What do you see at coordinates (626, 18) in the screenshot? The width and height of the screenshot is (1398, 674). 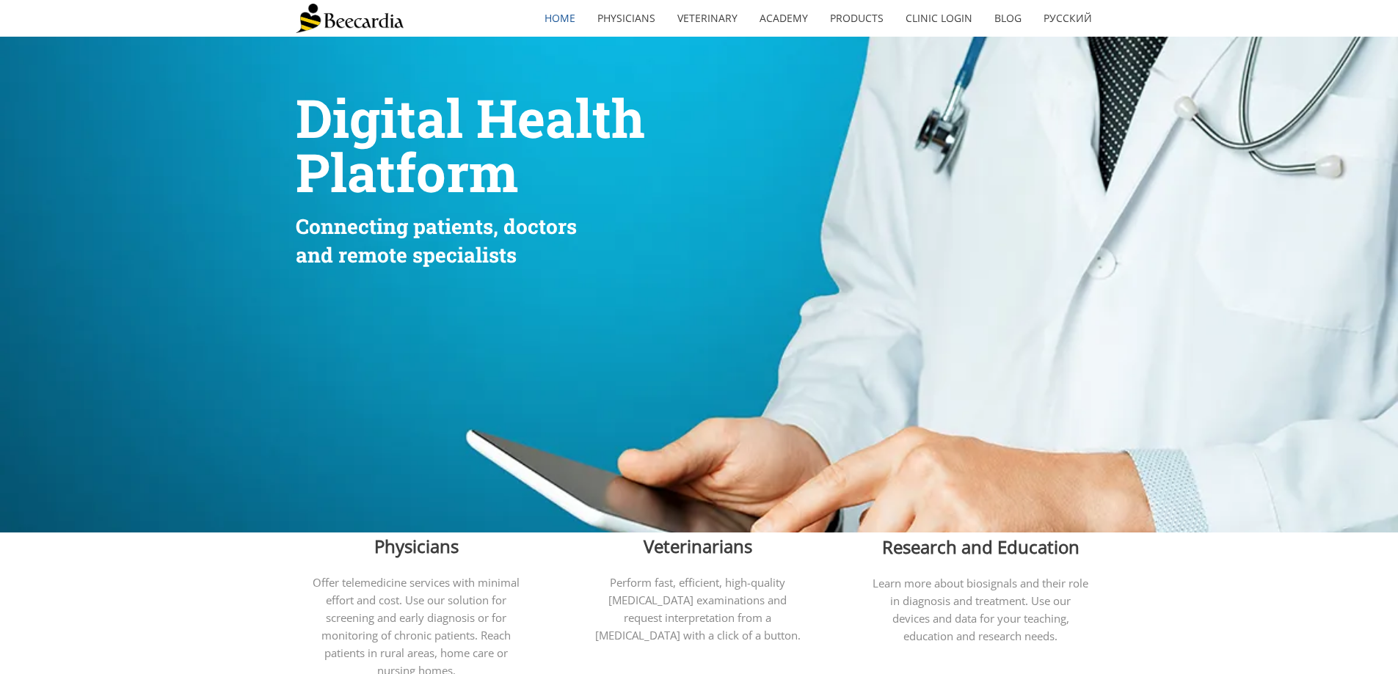 I see `a: Physicians` at bounding box center [626, 18].